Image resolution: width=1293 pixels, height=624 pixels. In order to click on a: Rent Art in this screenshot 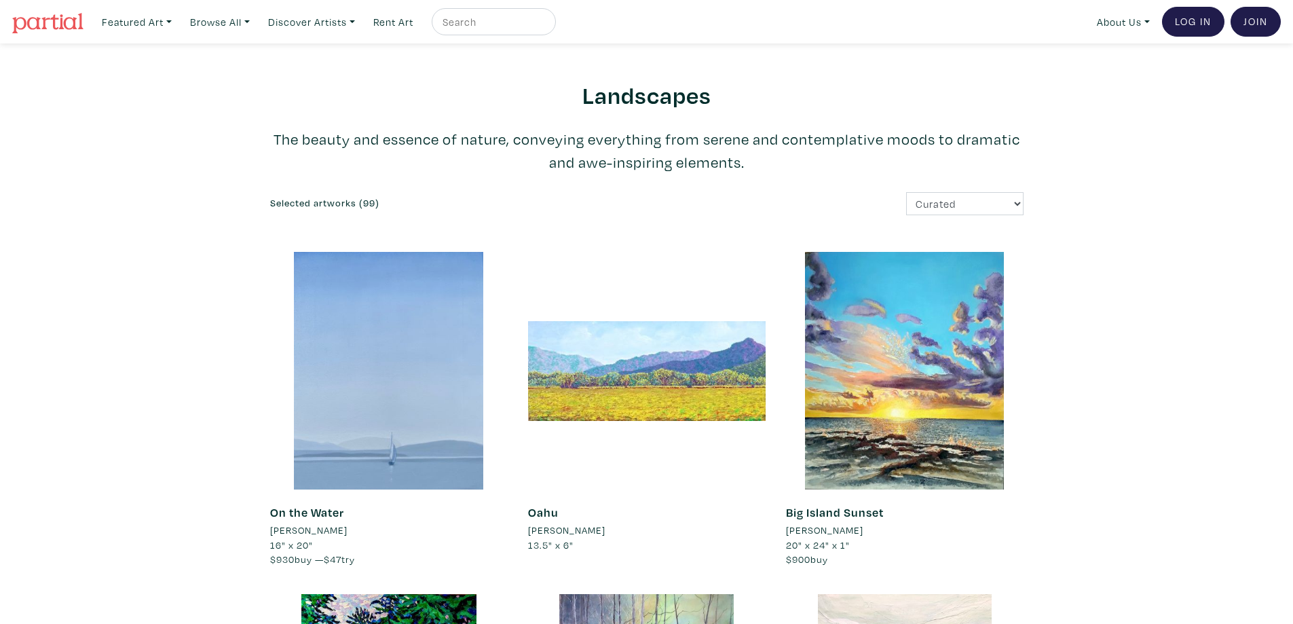, I will do `click(393, 22)`.